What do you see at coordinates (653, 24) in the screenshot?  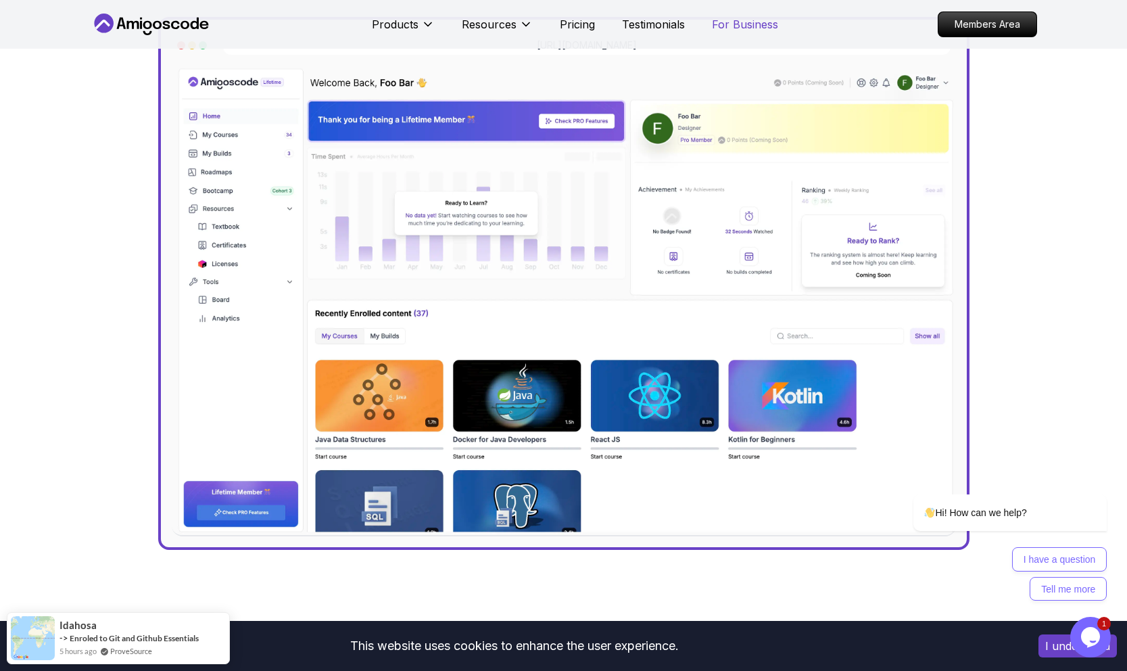 I see `p: Testimonials` at bounding box center [653, 24].